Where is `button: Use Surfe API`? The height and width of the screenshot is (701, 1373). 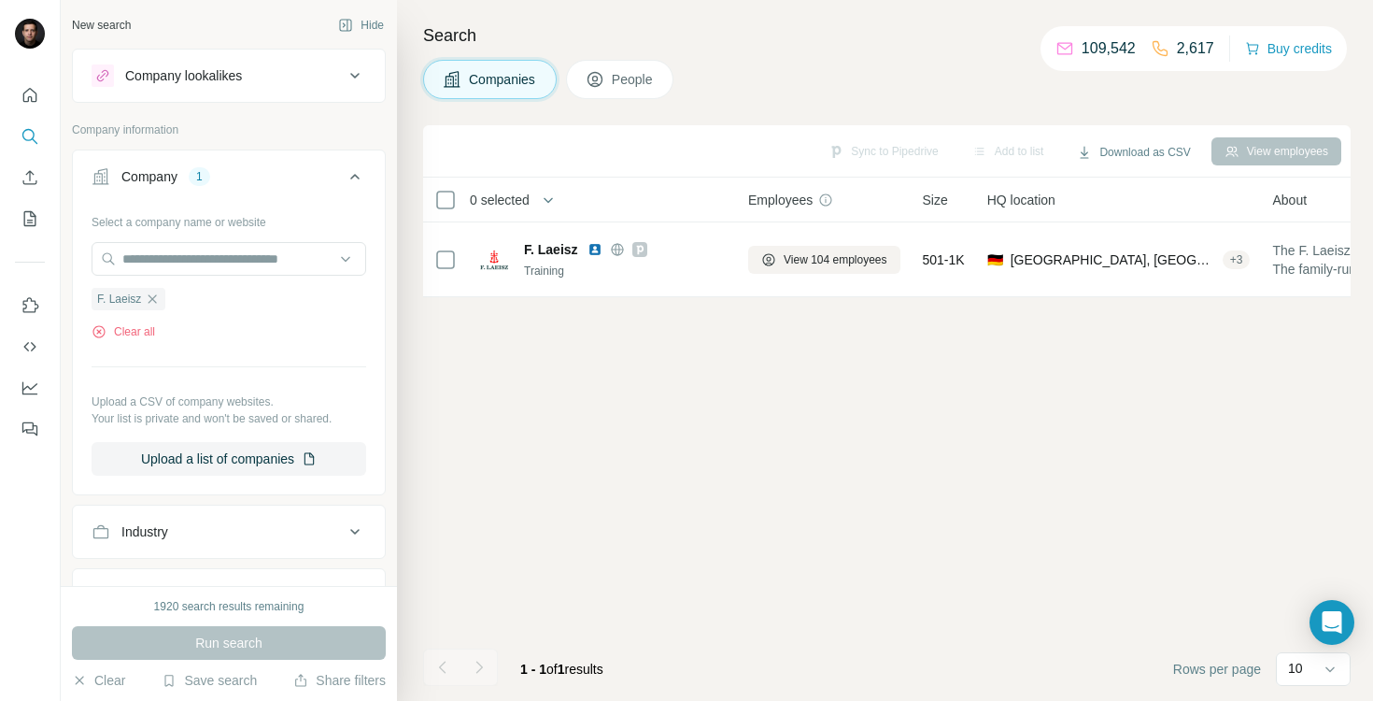
button: Use Surfe API is located at coordinates (30, 347).